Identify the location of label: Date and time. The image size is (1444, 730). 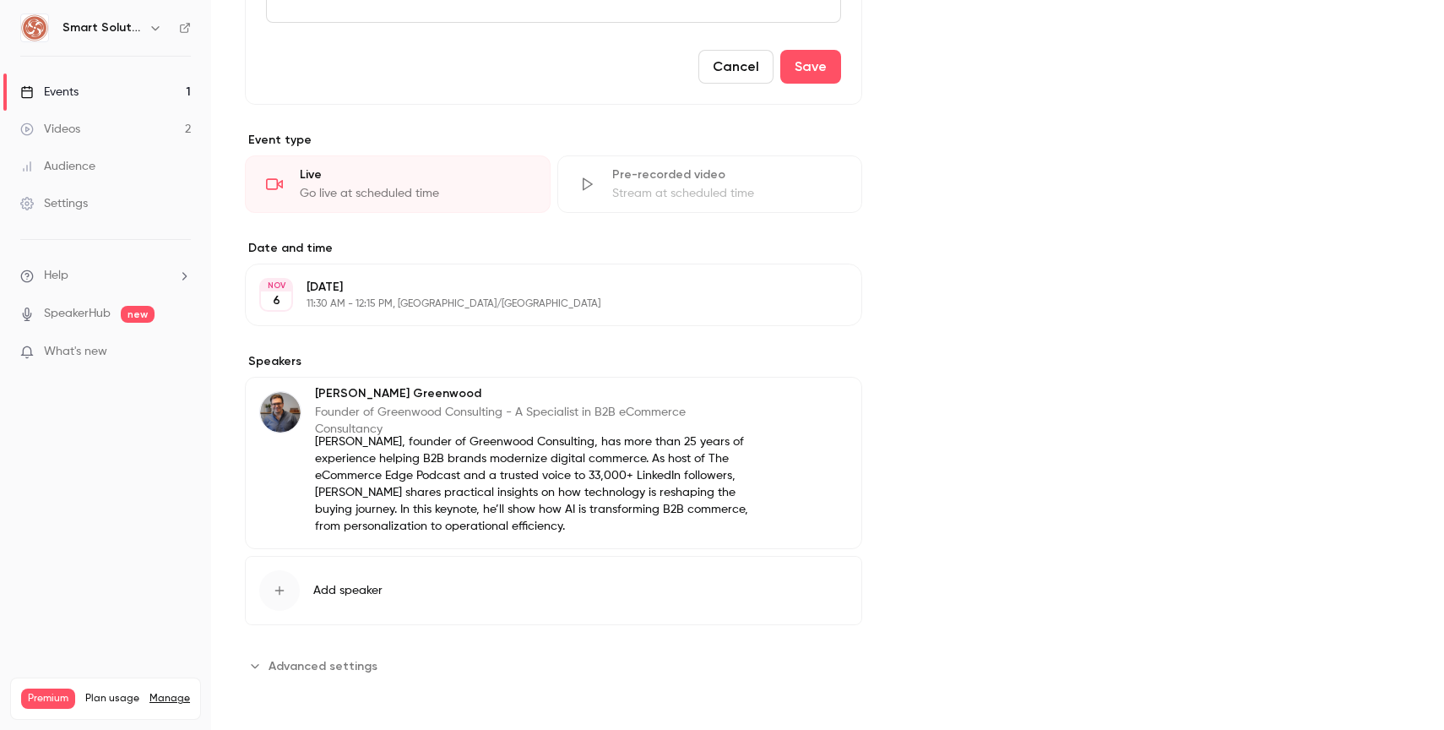
(553, 248).